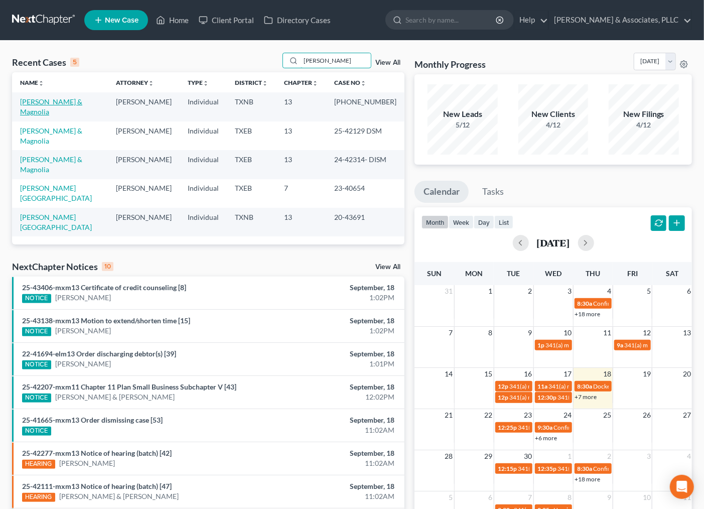 Image resolution: width=704 pixels, height=509 pixels. Describe the element at coordinates (553, 114) in the screenshot. I see `div: New Clients` at that location.